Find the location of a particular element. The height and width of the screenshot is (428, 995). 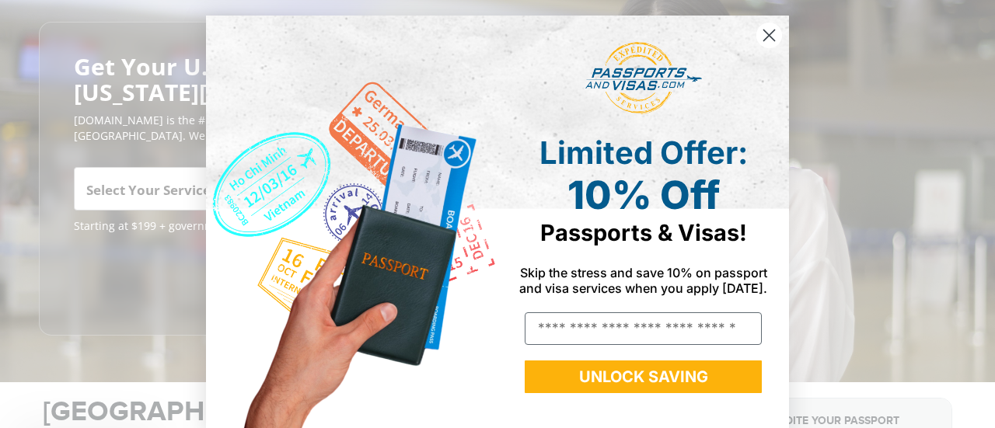

img: passports and visas is located at coordinates (644, 79).